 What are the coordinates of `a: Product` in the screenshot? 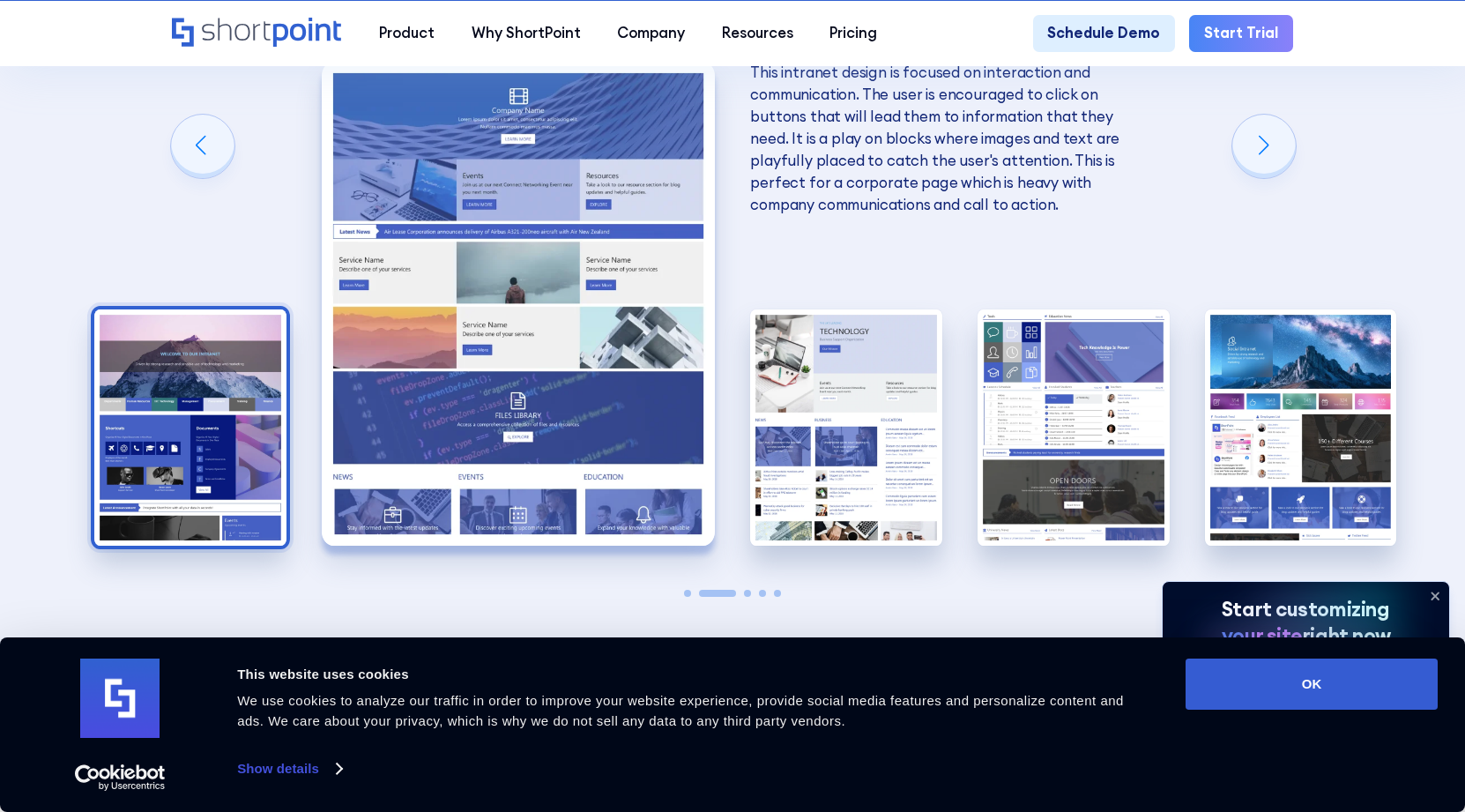 It's located at (407, 33).